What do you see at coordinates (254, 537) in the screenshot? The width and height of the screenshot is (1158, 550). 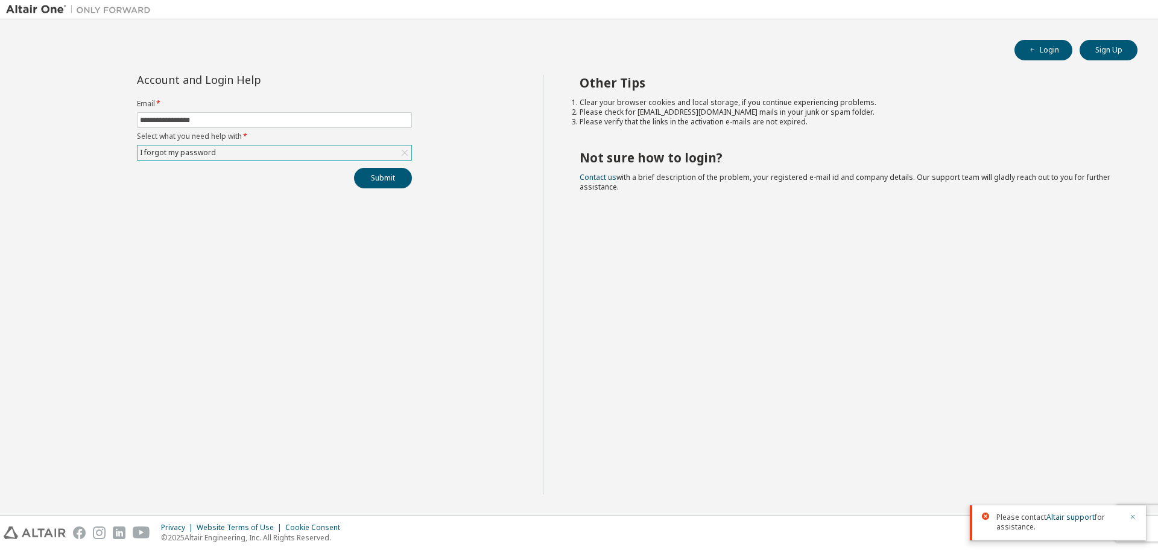 I see `p: © 2025 Altair Engineering, Inc. All Rights Reserved.` at bounding box center [254, 537].